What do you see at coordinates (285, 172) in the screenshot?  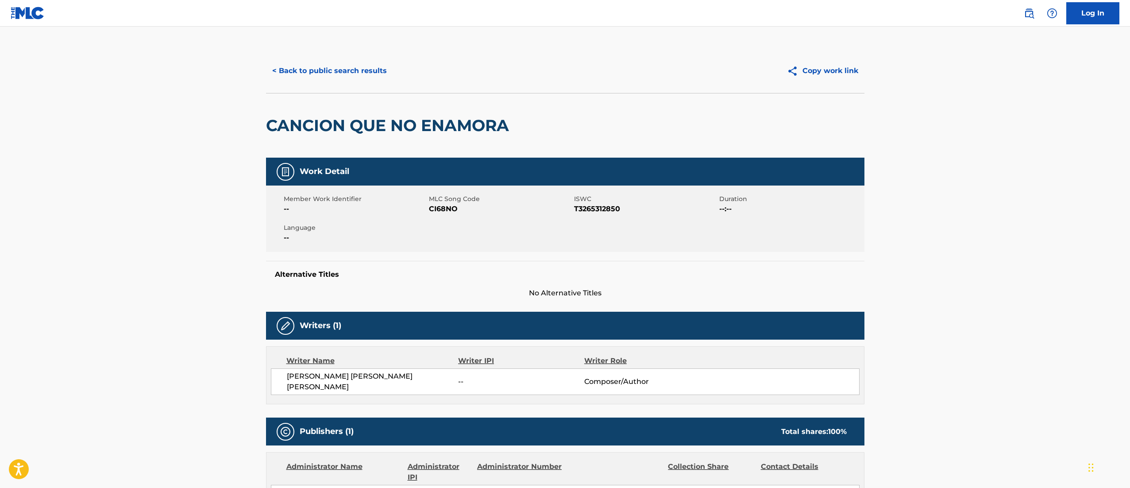 I see `img: Work Detail` at bounding box center [285, 172].